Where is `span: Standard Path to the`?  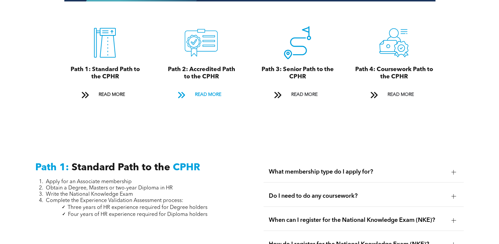
span: Standard Path to the is located at coordinates (121, 167).